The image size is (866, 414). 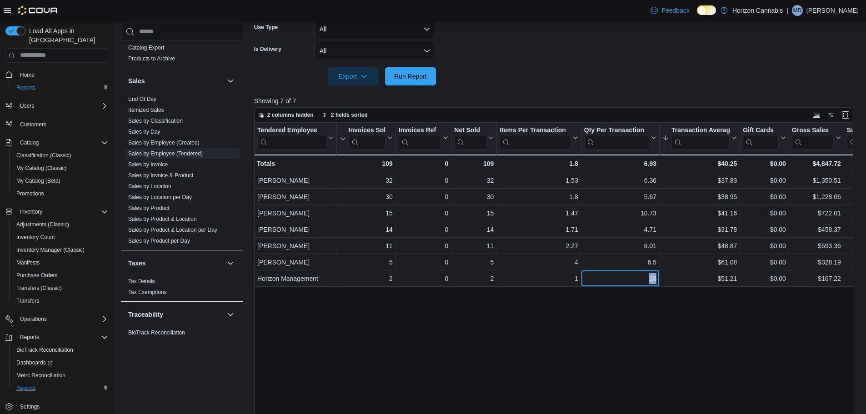 What do you see at coordinates (182, 55) in the screenshot?
I see `div: Products` at bounding box center [182, 55].